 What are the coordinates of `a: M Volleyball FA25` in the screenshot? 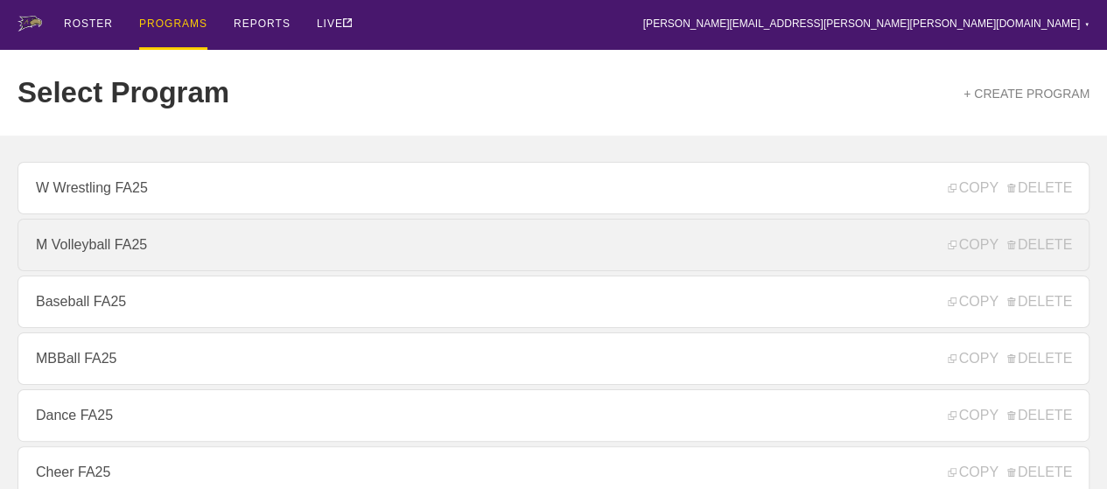 It's located at (553, 245).